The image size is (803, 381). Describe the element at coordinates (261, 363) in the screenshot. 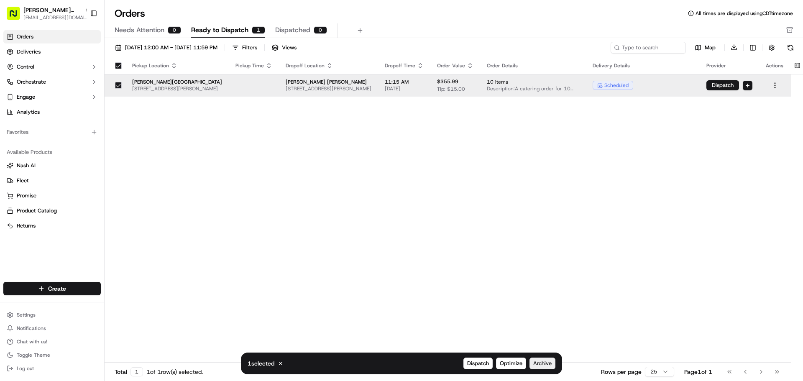

I see `p: 1 selected` at that location.